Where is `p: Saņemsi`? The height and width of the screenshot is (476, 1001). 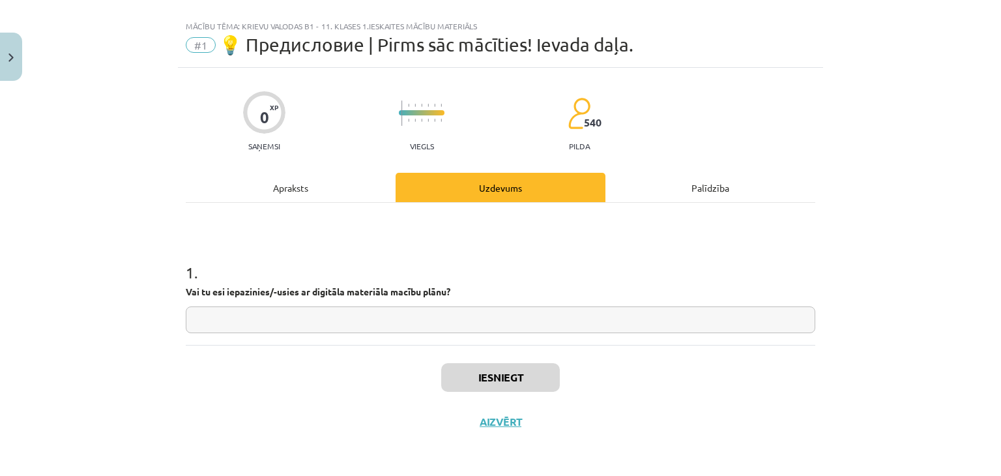 p: Saņemsi is located at coordinates (264, 146).